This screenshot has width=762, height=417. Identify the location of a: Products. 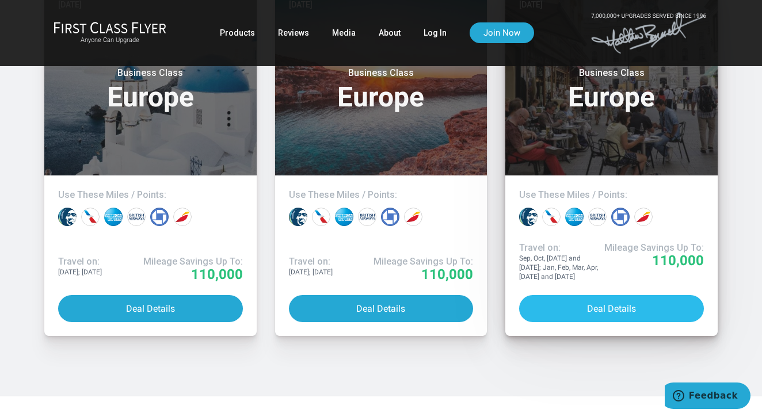
(237, 33).